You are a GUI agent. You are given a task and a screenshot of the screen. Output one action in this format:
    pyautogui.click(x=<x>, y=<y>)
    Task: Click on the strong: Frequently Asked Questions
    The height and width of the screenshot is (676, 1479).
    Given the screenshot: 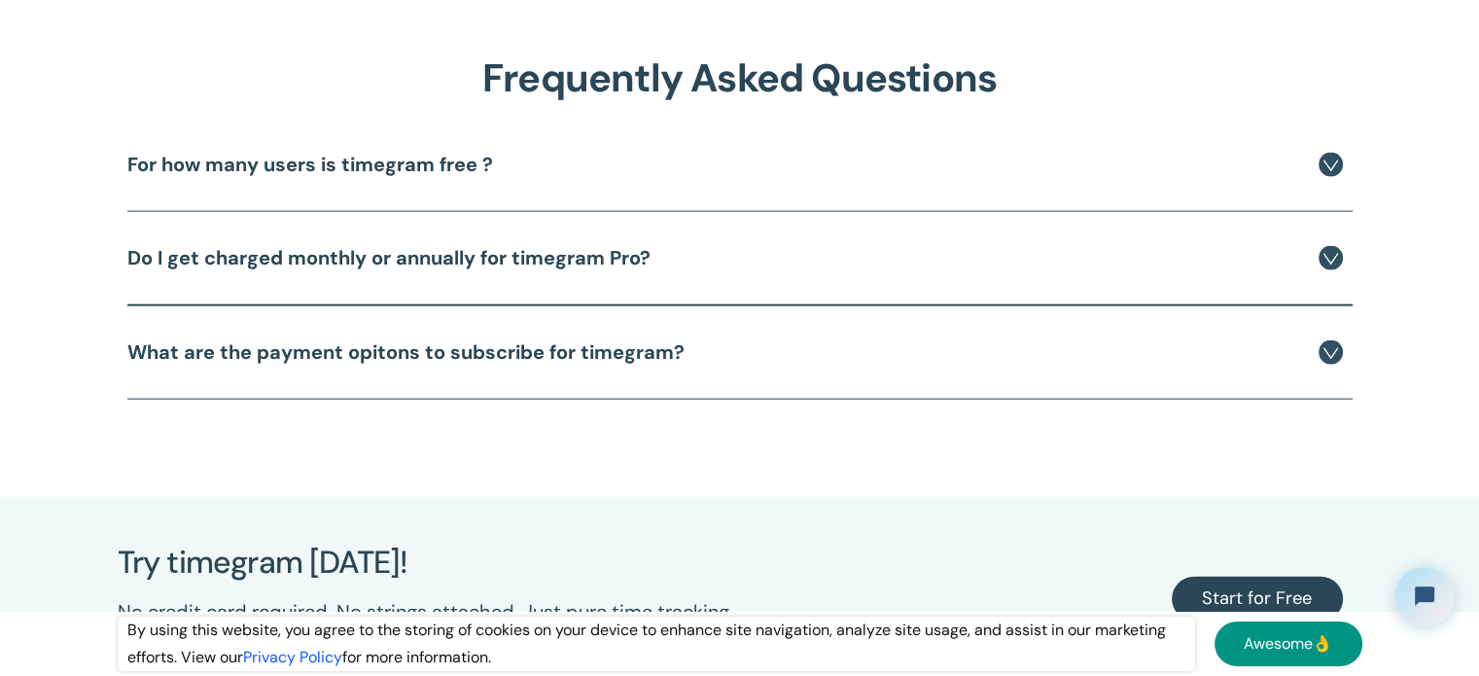 What is the action you would take?
    pyautogui.click(x=739, y=78)
    